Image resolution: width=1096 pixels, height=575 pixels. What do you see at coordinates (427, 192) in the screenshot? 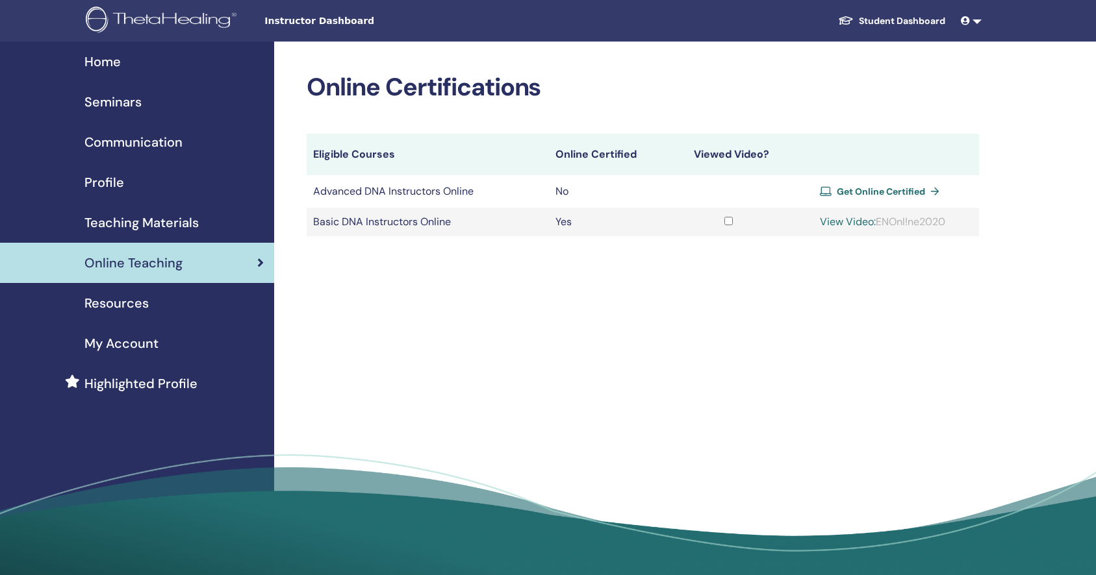
I see `td: Advanced DNA Instructors Online` at bounding box center [427, 192].